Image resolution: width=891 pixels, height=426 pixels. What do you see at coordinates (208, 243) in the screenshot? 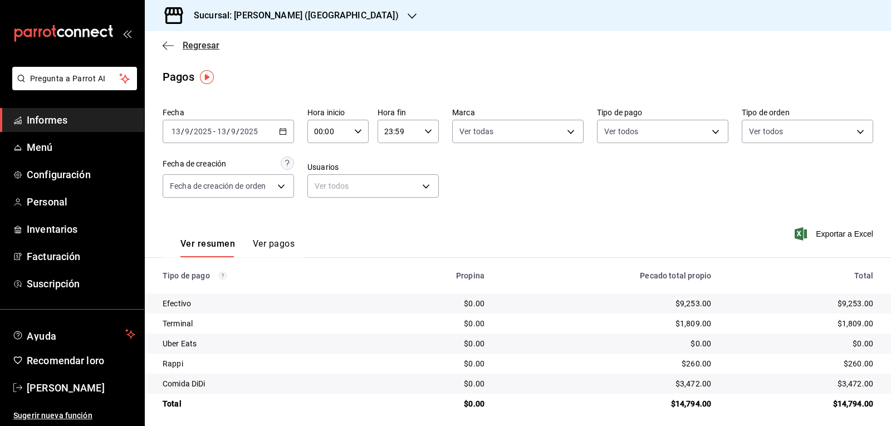
I see `font: Ver resumen` at bounding box center [208, 243].